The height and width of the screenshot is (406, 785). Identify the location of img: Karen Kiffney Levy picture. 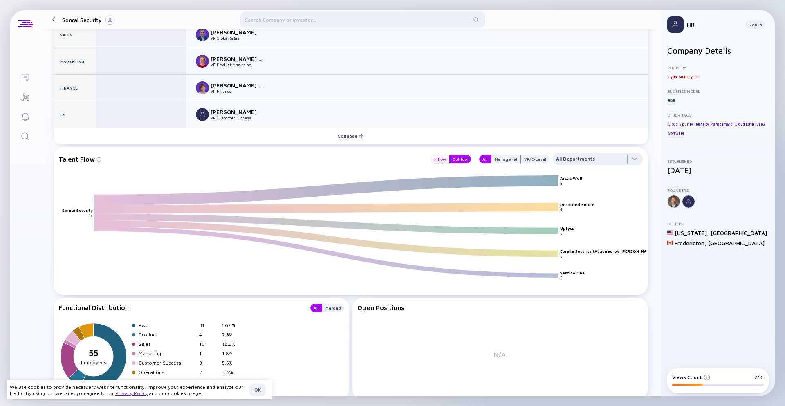
(202, 61).